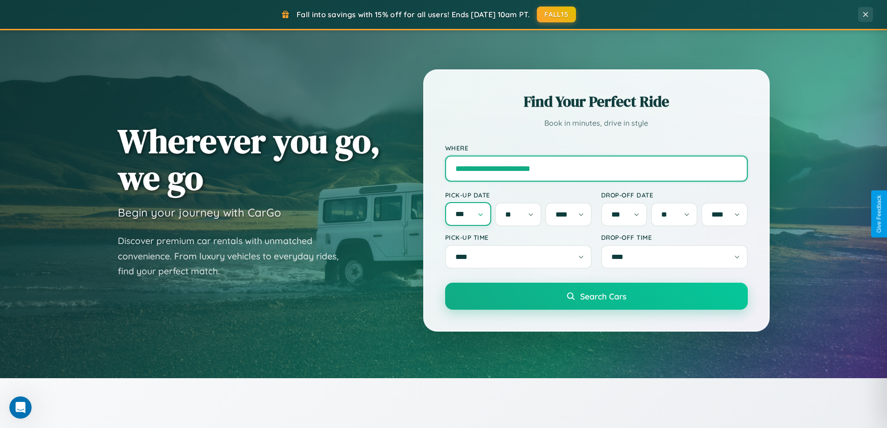  I want to click on label: Pick-up Date, so click(518, 195).